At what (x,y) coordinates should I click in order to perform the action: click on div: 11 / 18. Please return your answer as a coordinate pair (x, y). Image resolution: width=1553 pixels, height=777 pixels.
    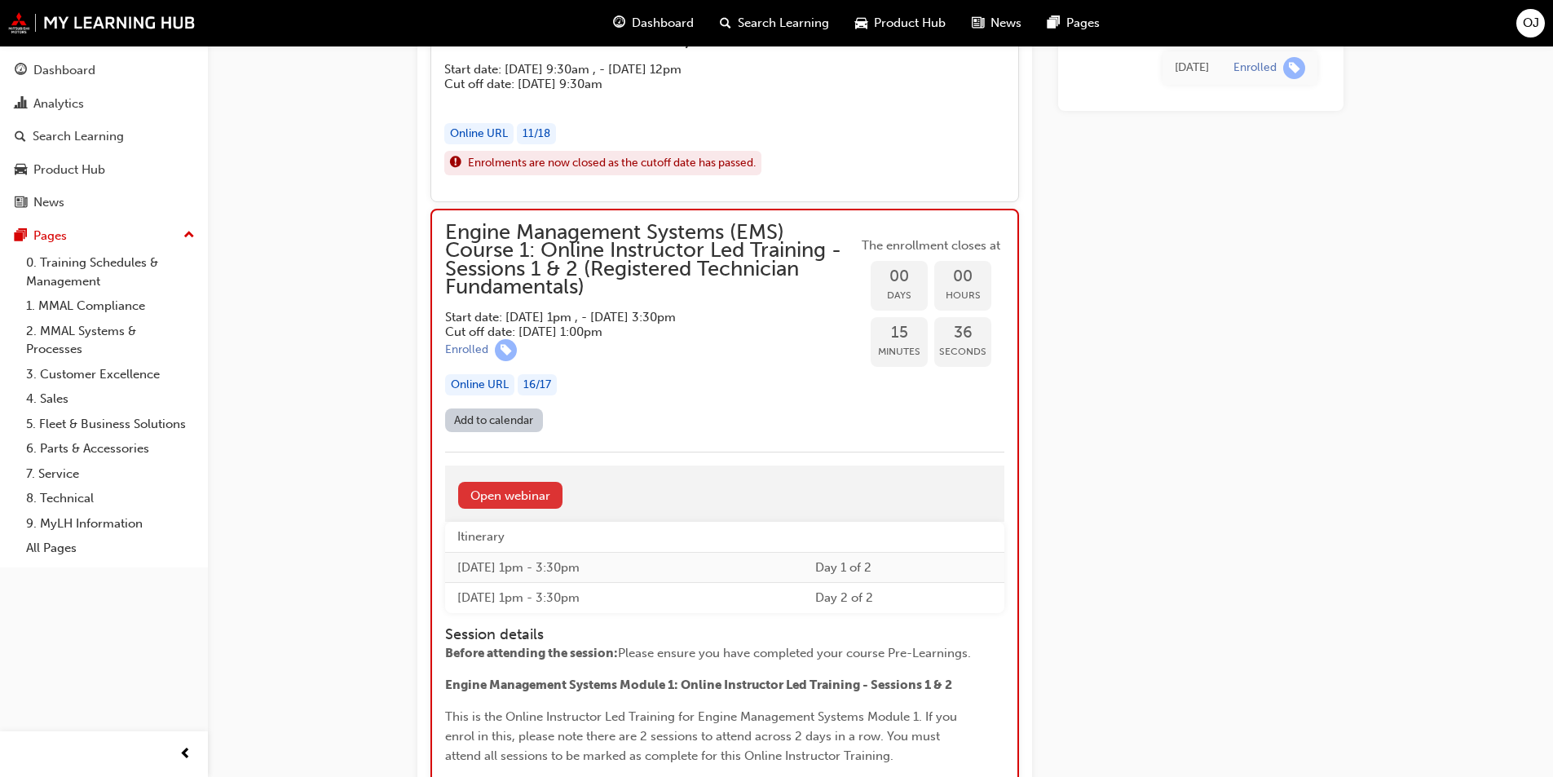
    Looking at the image, I should click on (537, 134).